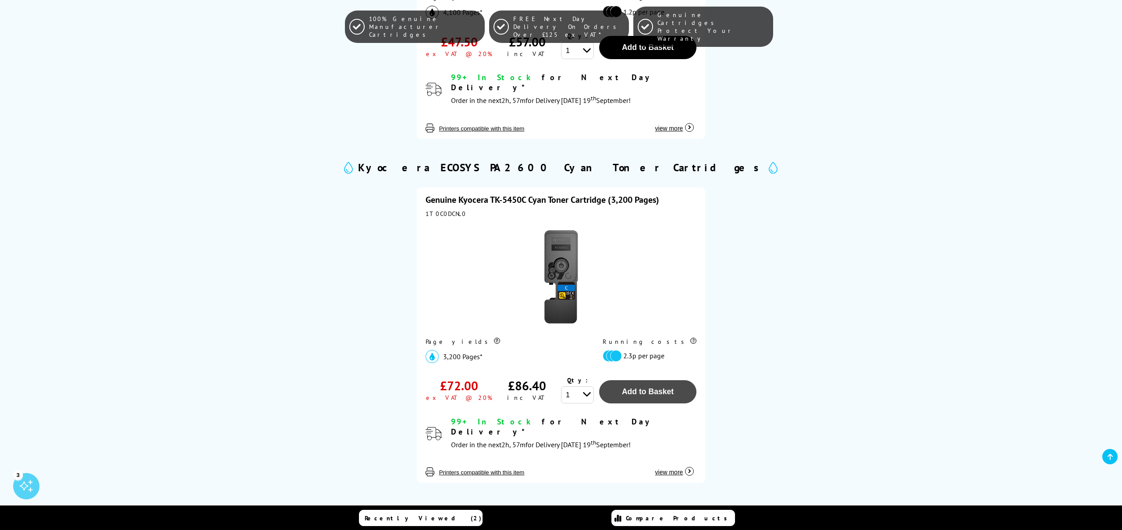 This screenshot has width=1122, height=530. Describe the element at coordinates (561, 167) in the screenshot. I see `h2: Kyocera ECOSYS PA2600 Cyan Toner Cartridges` at that location.